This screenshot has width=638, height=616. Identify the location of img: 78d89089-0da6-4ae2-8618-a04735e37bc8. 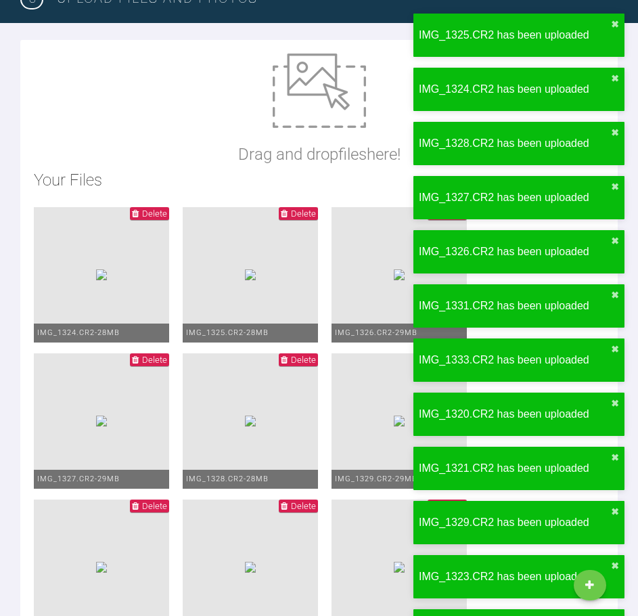
(251, 421).